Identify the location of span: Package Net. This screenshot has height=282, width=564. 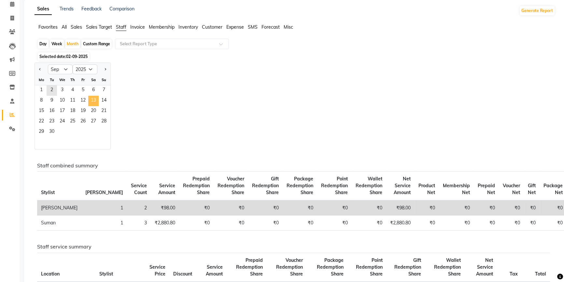
(553, 189).